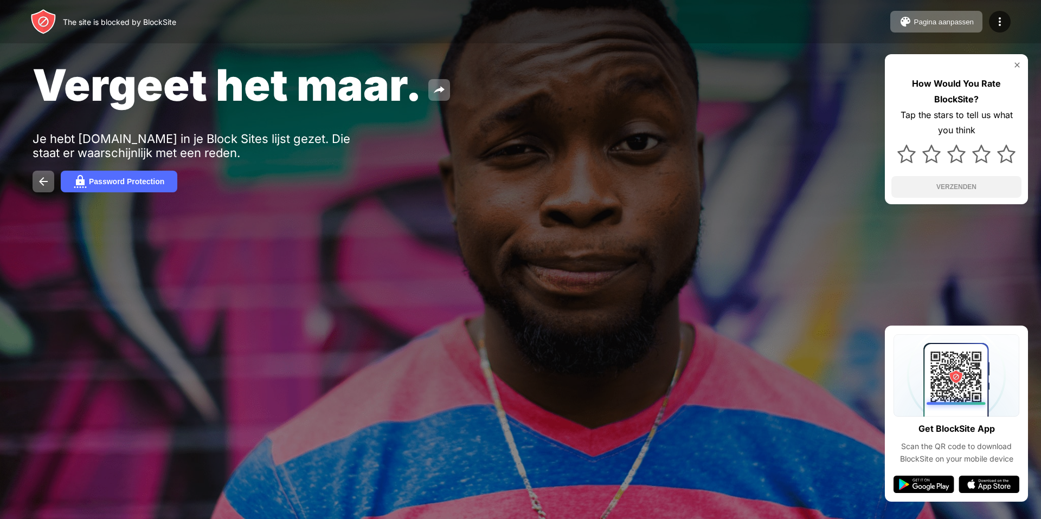 The width and height of the screenshot is (1041, 519). What do you see at coordinates (80, 182) in the screenshot?
I see `img: password.svg` at bounding box center [80, 182].